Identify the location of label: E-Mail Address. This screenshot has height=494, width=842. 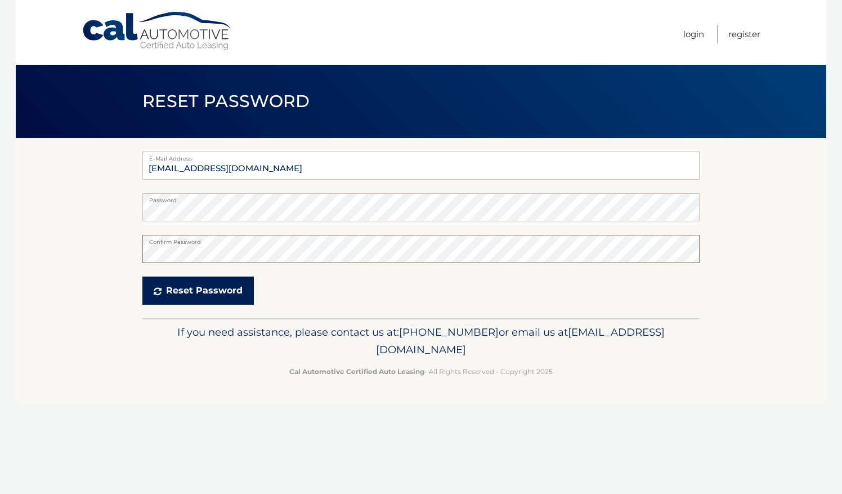
(421, 156).